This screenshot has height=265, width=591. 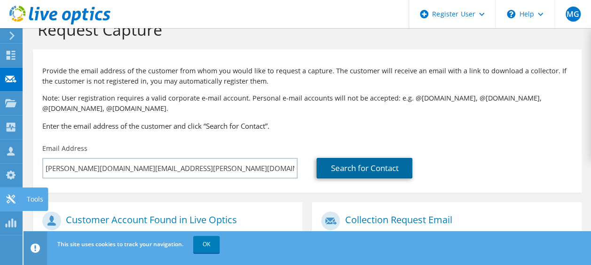 I want to click on a: OK, so click(x=206, y=244).